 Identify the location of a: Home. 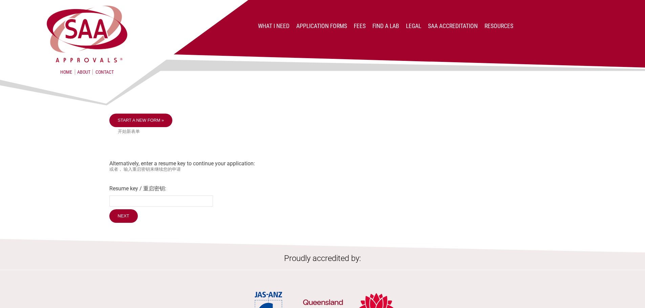
(66, 72).